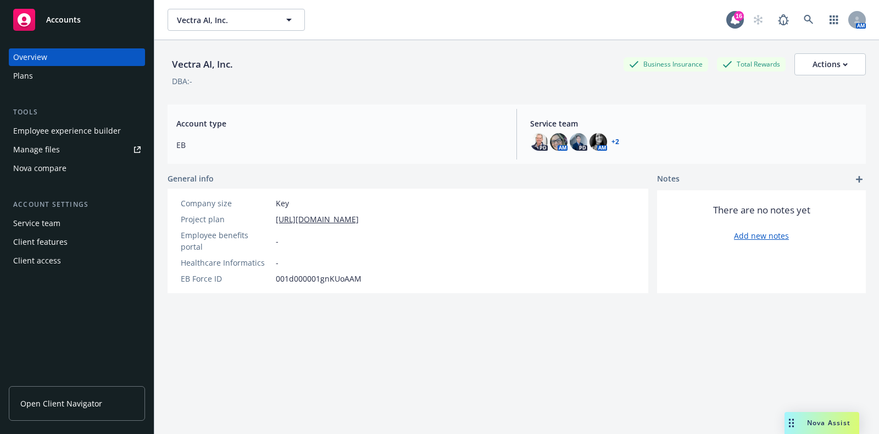  Describe the element at coordinates (762, 235) in the screenshot. I see `a: Add new notes` at that location.